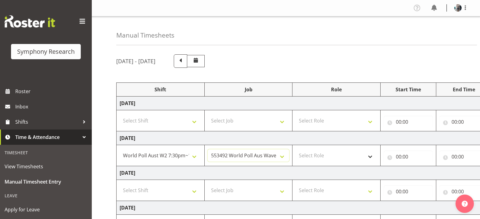 This screenshot has width=480, height=219. What do you see at coordinates (160, 90) in the screenshot?
I see `div: Shift` at bounding box center [160, 90].